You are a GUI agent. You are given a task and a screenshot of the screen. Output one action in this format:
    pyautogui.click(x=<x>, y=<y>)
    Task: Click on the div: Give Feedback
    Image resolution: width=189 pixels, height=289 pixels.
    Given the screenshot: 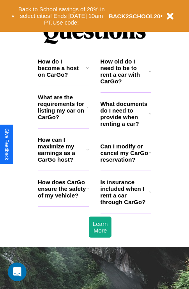 What is the action you would take?
    pyautogui.click(x=7, y=144)
    